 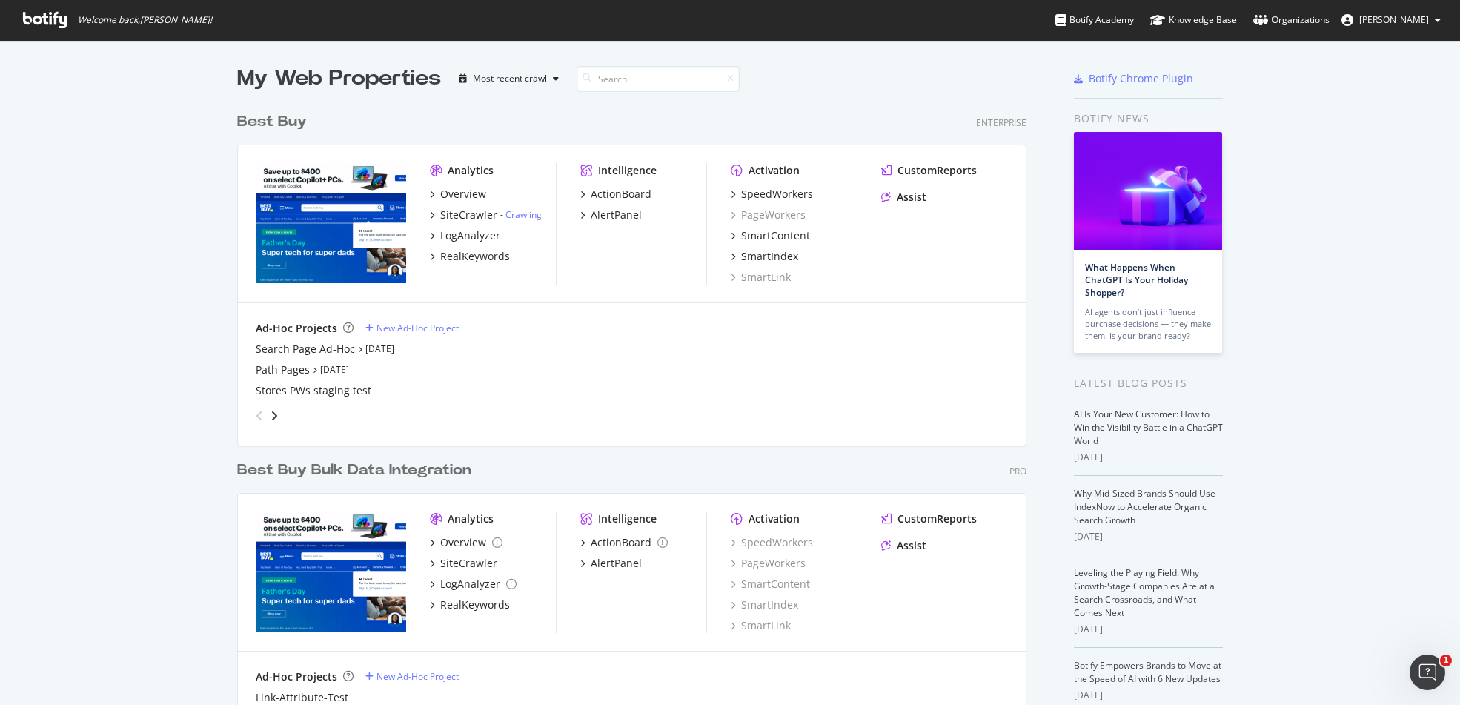 I want to click on div: Link-Attribute-Test, so click(x=302, y=697).